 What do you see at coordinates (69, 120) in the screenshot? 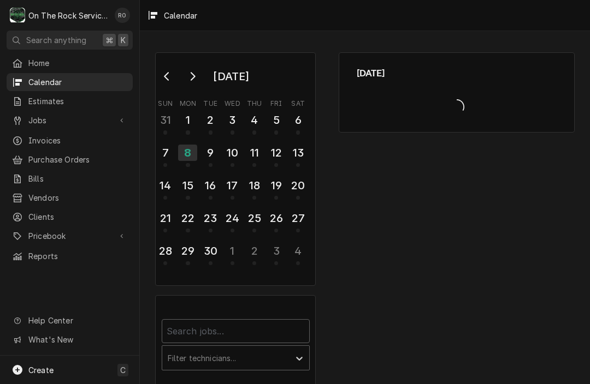
I see `a: Go to Jobs` at bounding box center [69, 120].